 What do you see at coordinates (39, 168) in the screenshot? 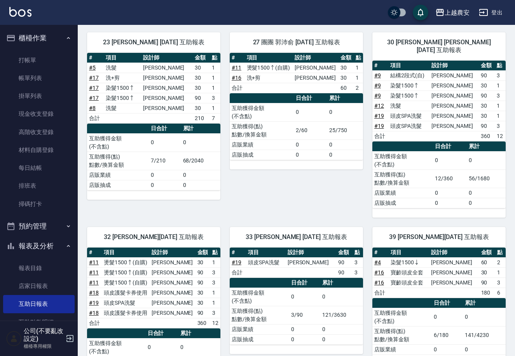
I see `a: 每日結帳` at bounding box center [39, 168].